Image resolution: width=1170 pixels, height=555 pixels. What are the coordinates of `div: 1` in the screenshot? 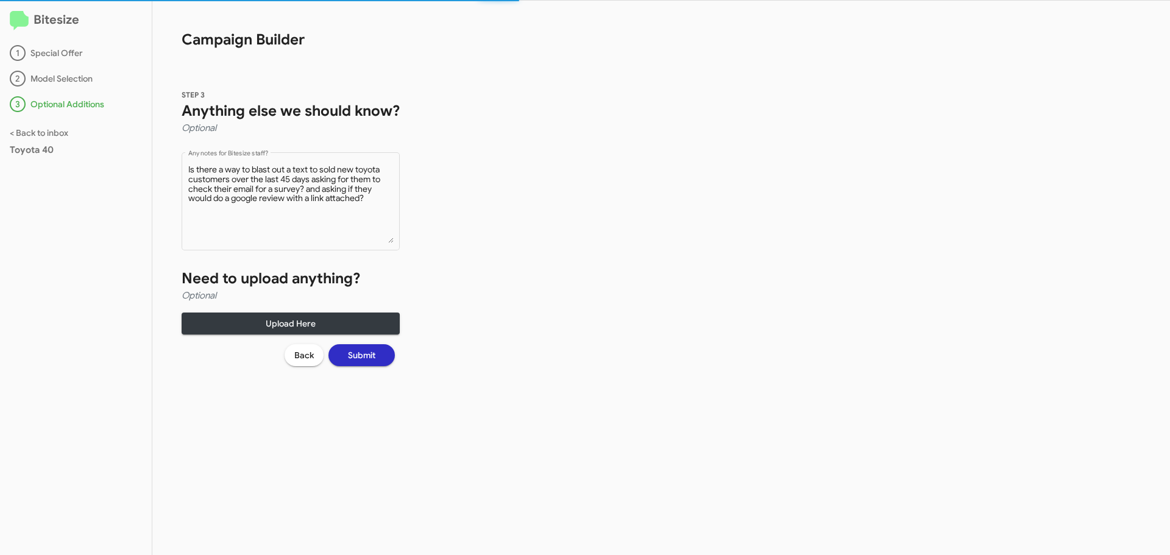 It's located at (18, 53).